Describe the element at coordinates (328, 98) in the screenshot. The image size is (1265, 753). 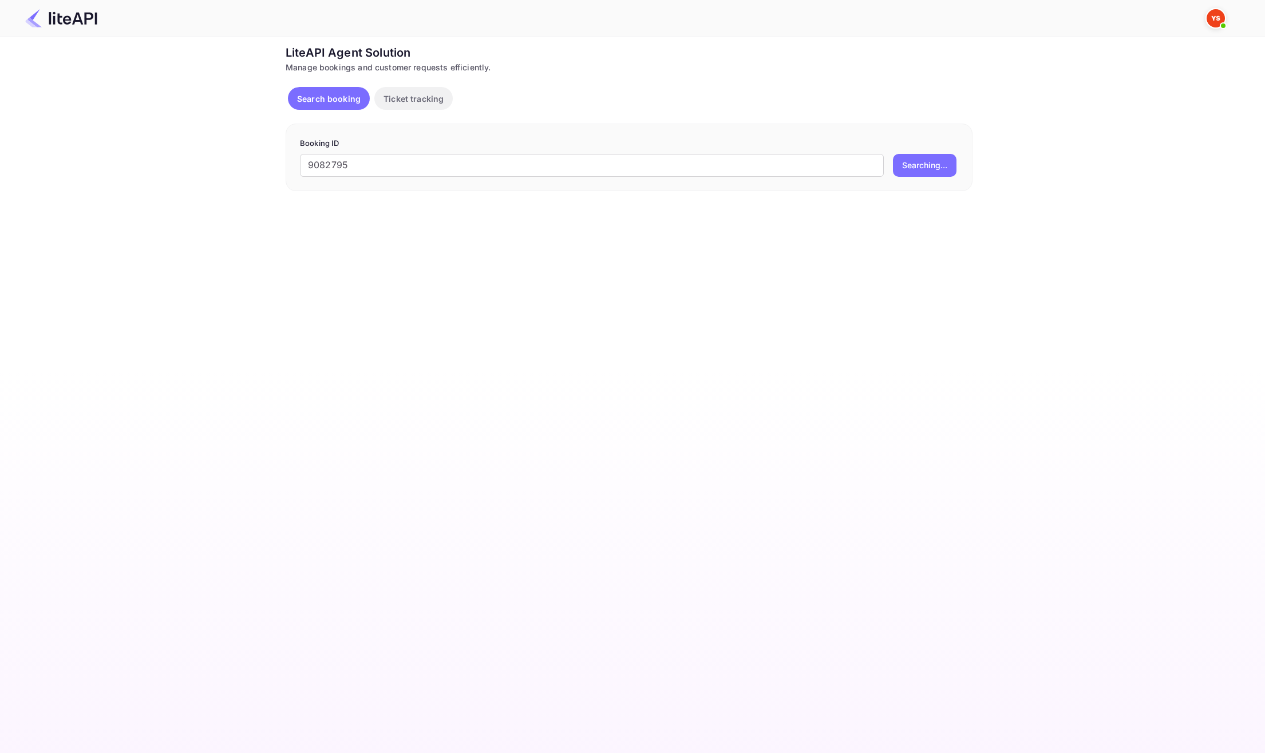
I see `p: Search booking` at that location.